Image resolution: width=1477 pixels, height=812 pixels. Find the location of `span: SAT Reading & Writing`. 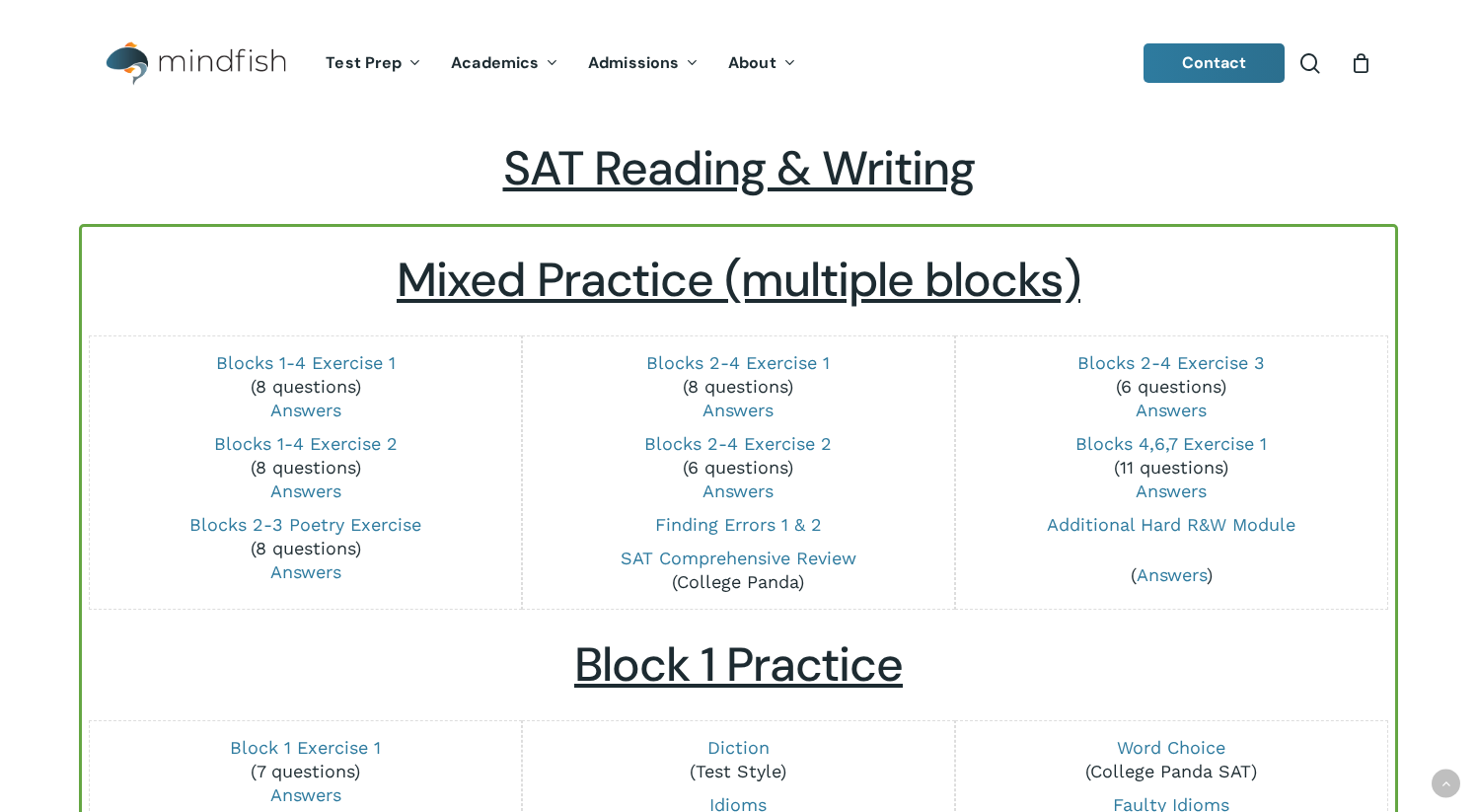

span: SAT Reading & Writing is located at coordinates (738, 168).